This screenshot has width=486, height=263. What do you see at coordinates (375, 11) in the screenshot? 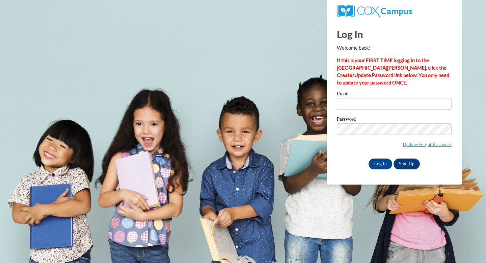
I see `img: COX Campus` at bounding box center [375, 11].